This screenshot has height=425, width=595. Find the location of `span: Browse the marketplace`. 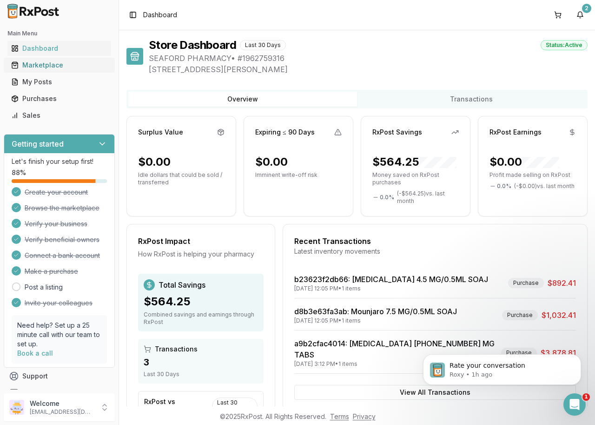

span: Browse the marketplace is located at coordinates (62, 208).